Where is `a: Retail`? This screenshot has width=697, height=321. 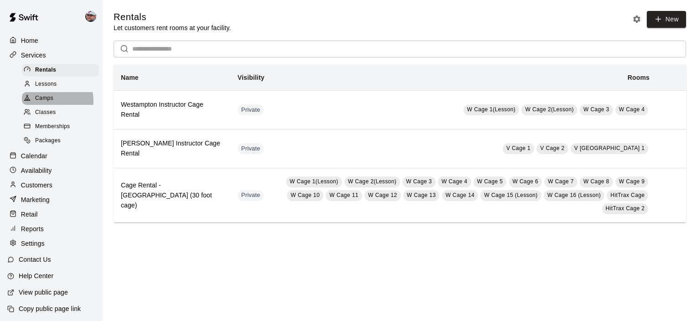
a: Retail is located at coordinates (51, 214).